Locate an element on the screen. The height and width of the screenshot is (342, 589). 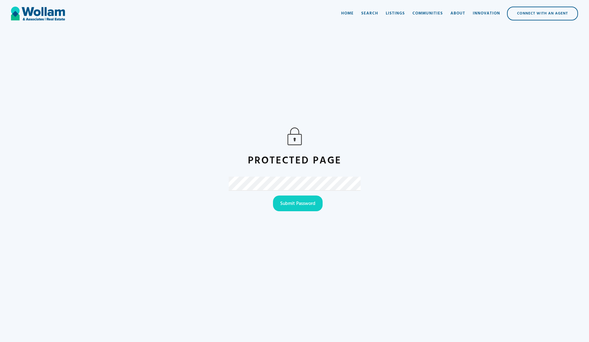
form: Email Form is located at coordinates (295, 169).